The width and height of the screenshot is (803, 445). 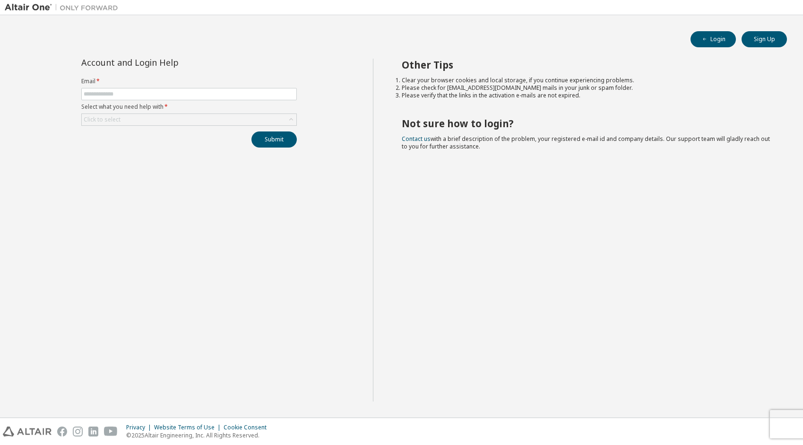 I want to click on div: Account and Login Help, so click(x=167, y=62).